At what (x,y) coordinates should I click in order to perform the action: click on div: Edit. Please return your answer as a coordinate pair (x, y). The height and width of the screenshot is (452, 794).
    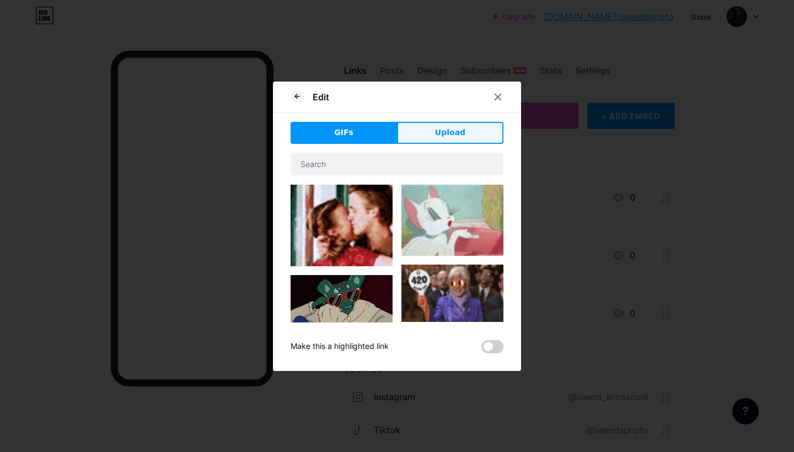
    Looking at the image, I should click on (321, 97).